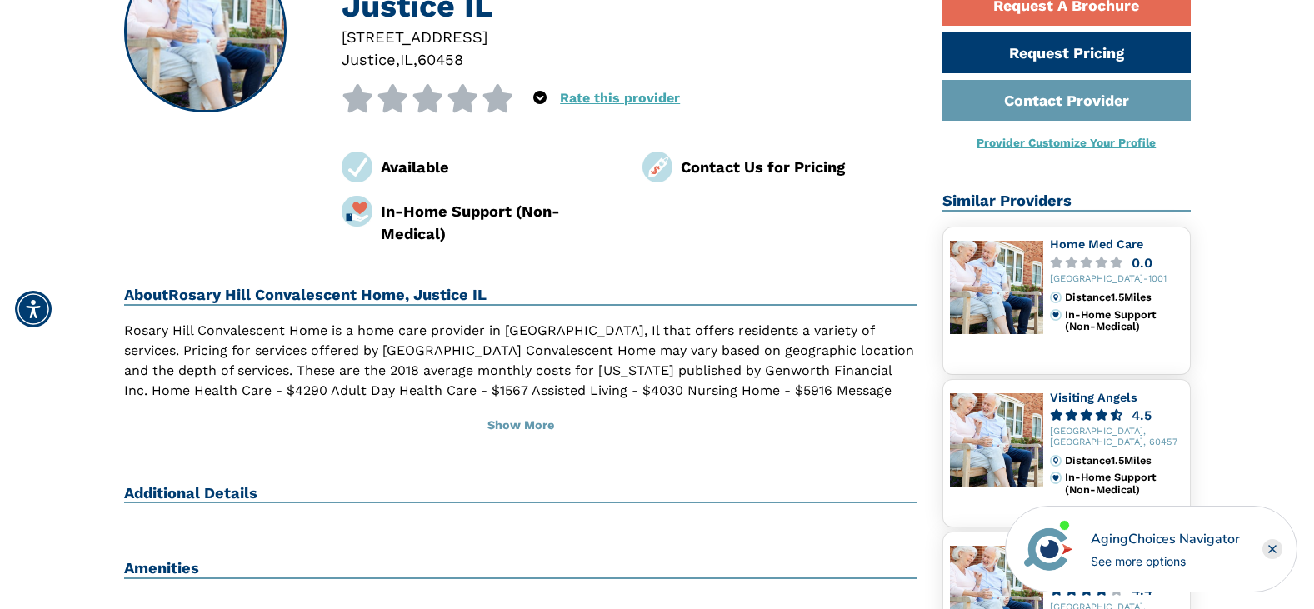 The image size is (1314, 609). I want to click on h2: Amenities, so click(521, 569).